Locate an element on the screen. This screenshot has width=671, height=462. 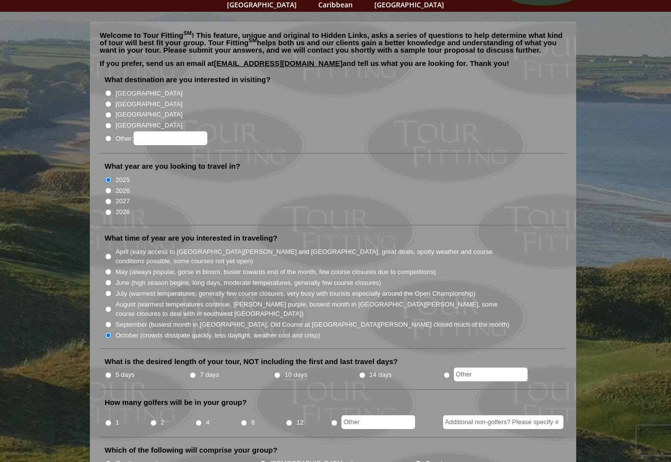
label: 8 is located at coordinates (253, 422).